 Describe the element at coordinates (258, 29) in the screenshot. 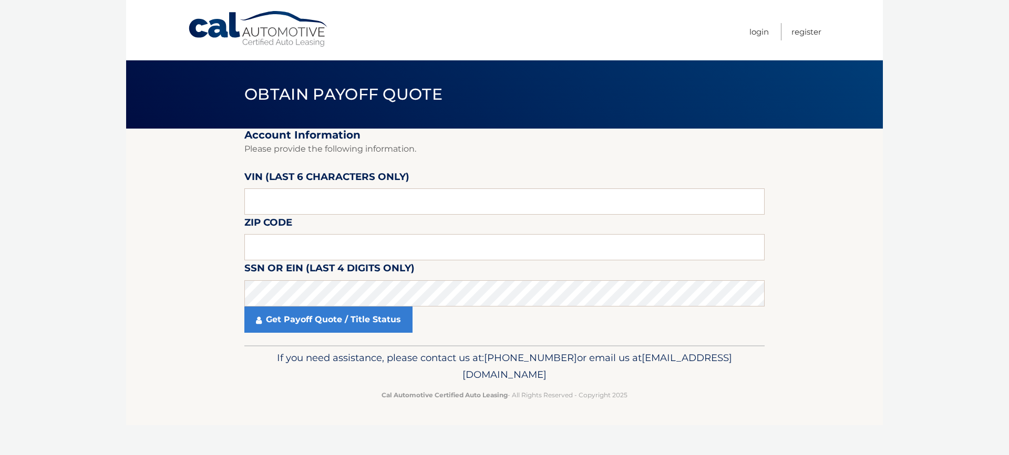

I see `a: Cal Automotive` at that location.